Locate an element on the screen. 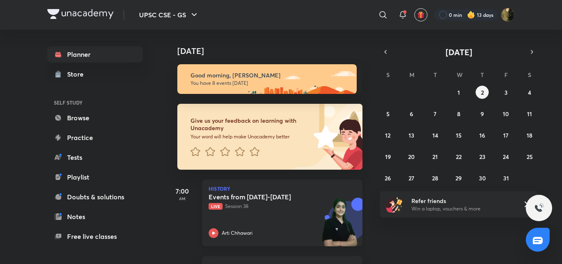 The width and height of the screenshot is (562, 264). button: October 9, 2025 is located at coordinates (482, 114).